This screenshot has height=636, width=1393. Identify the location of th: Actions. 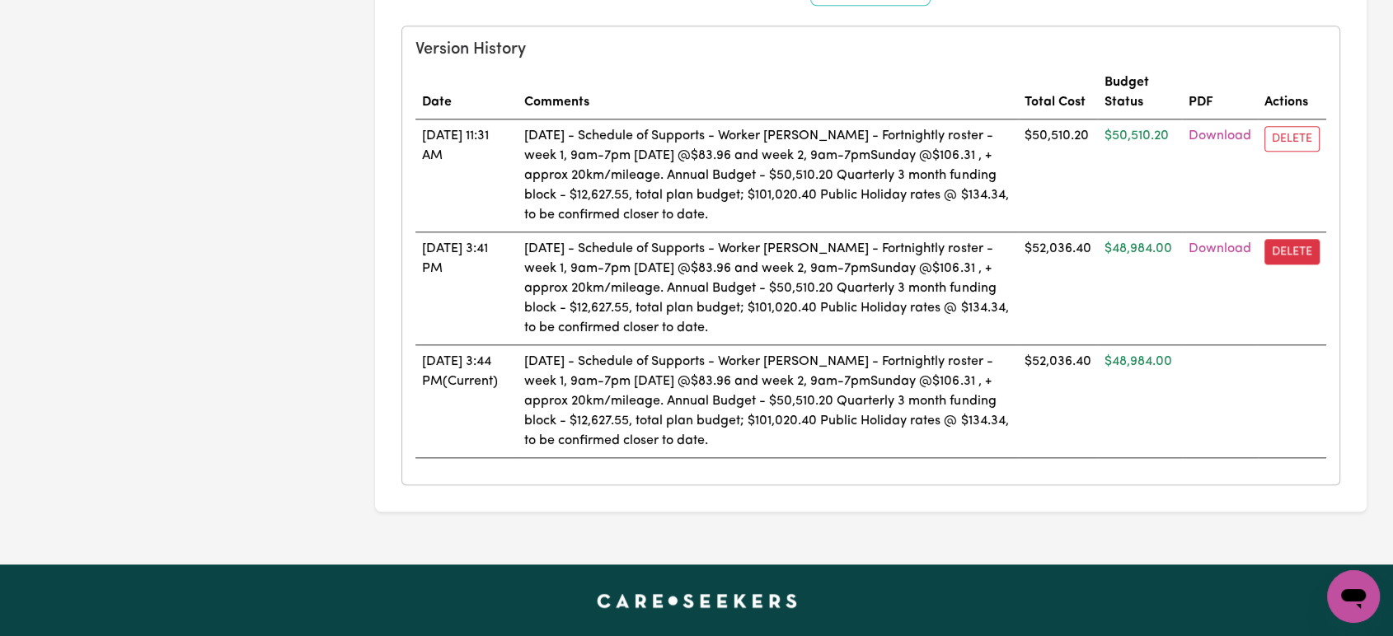
(1292, 92).